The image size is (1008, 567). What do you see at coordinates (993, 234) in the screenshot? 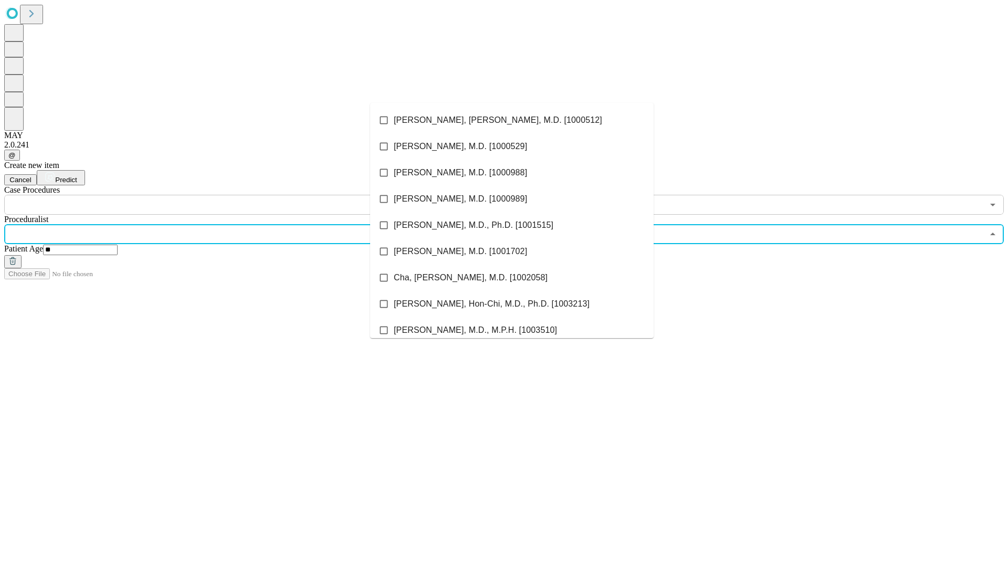
I see `button: Close` at bounding box center [993, 234].